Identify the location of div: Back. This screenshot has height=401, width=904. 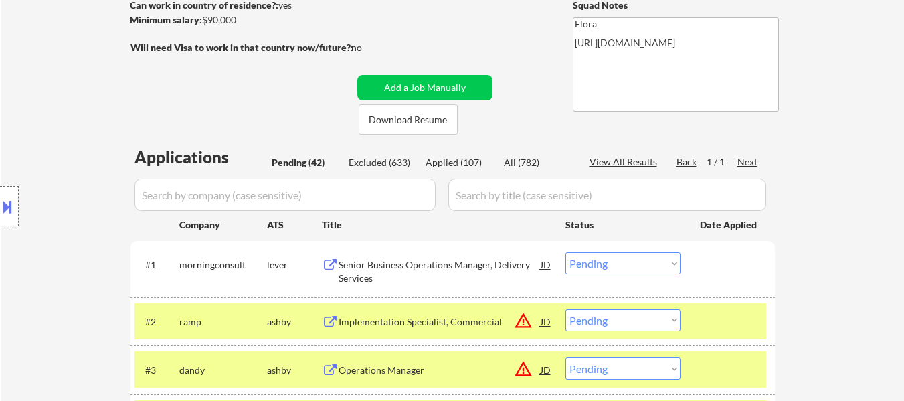
(687, 162).